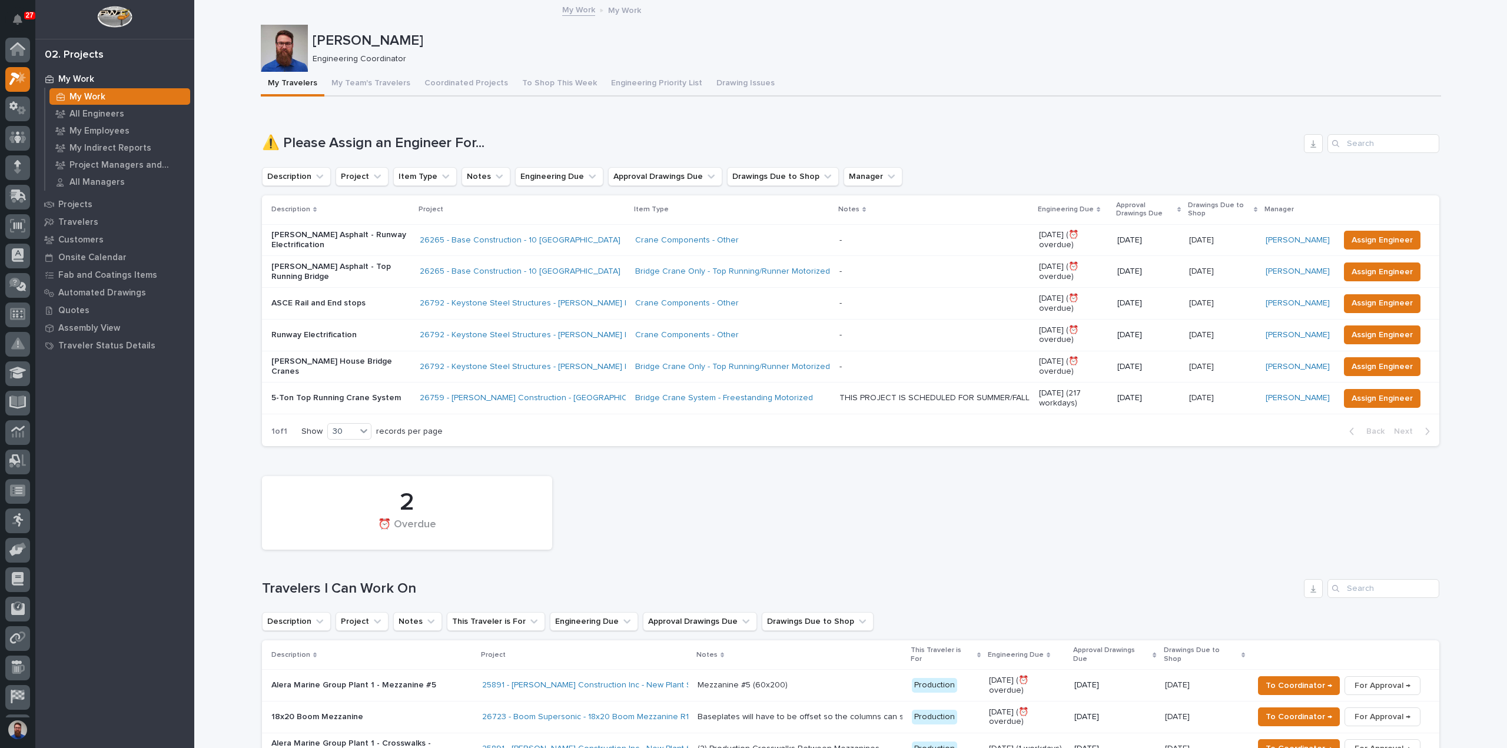 This screenshot has height=748, width=1507. Describe the element at coordinates (942, 654) in the screenshot. I see `p: This Traveler is For` at that location.